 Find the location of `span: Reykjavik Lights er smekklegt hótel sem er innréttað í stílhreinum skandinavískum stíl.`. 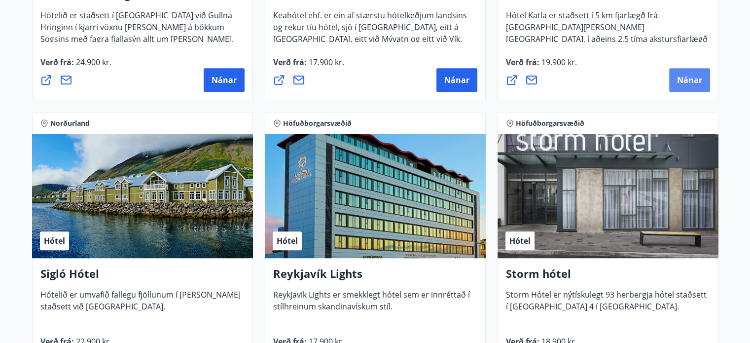

span: Reykjavik Lights er smekklegt hótel sem er innréttað í stílhreinum skandinavískum stíl. is located at coordinates (371, 304).